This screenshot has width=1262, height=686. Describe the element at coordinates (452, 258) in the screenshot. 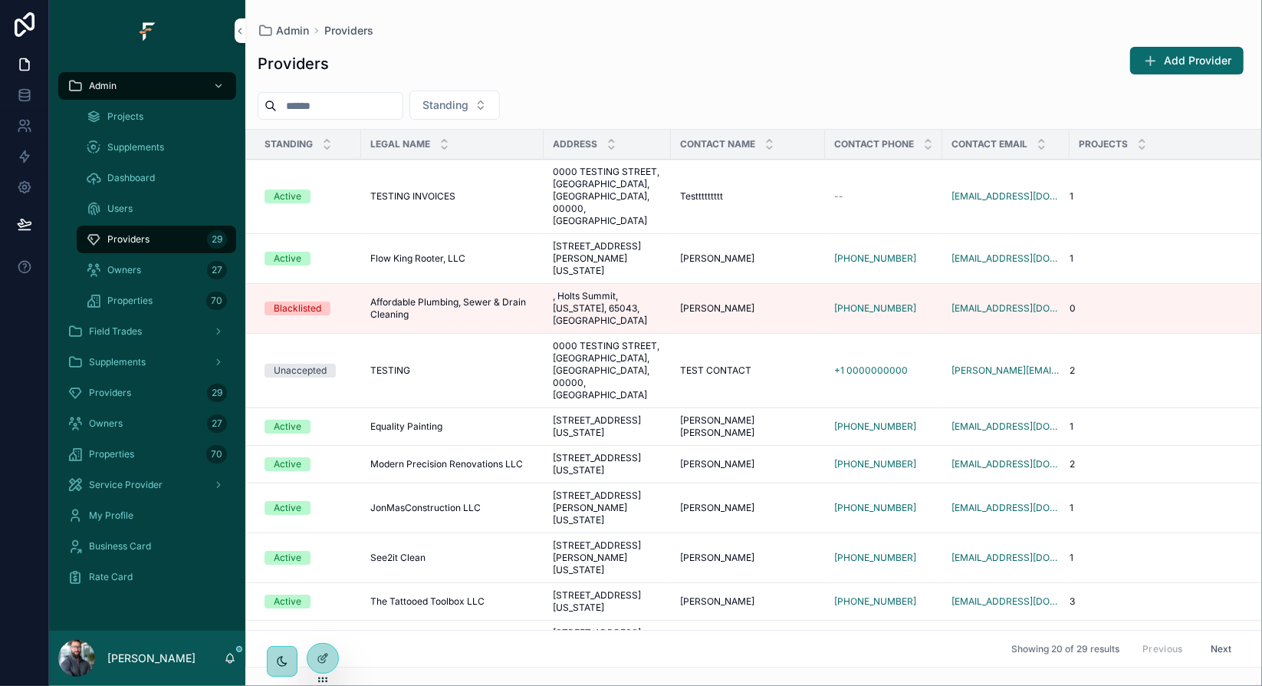

I see `a: Flow King Rooter, LLC` at that location.